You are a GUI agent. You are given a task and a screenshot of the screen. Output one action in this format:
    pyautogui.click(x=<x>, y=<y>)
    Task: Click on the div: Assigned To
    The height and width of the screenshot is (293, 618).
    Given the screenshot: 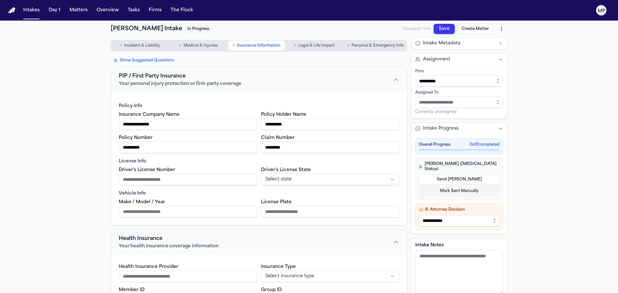 What is the action you would take?
    pyautogui.click(x=459, y=93)
    